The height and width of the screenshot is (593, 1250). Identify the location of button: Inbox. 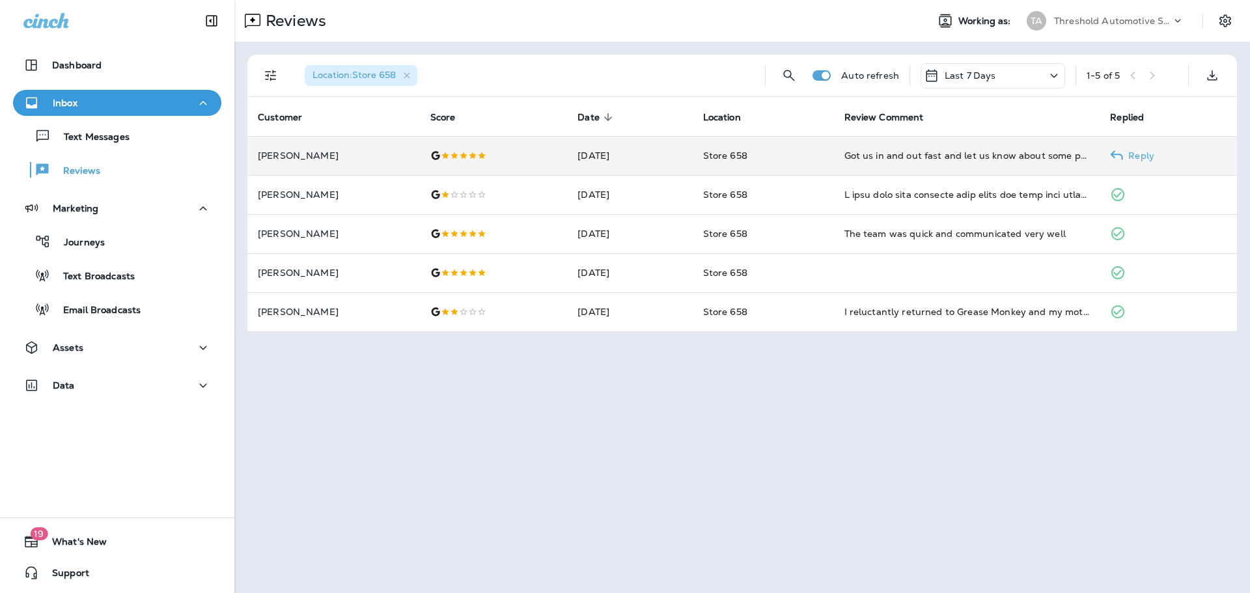
(117, 103).